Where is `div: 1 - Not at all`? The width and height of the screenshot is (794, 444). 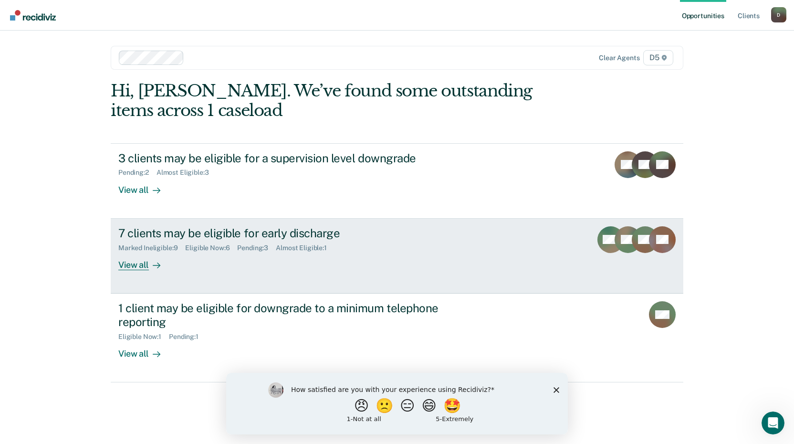 div: 1 - Not at all is located at coordinates (110, 46).